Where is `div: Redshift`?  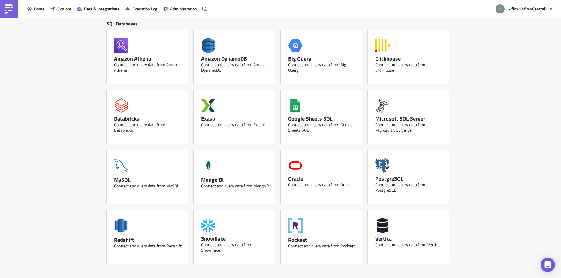
div: Redshift is located at coordinates (149, 240).